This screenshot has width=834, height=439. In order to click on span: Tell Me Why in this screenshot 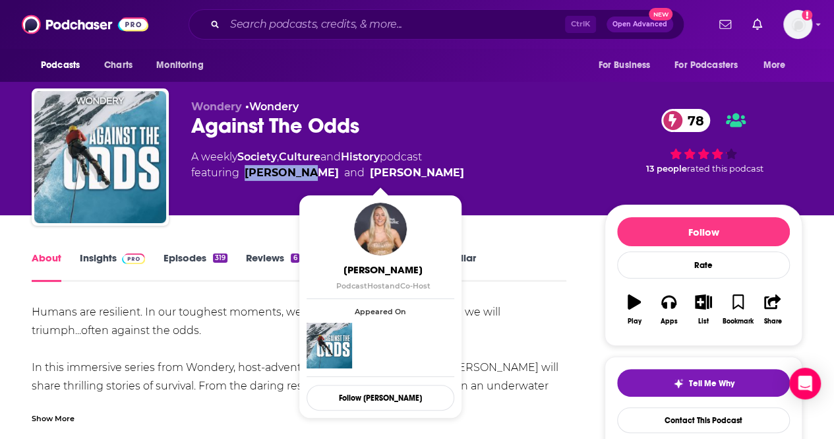, I will do `click(712, 383)`.